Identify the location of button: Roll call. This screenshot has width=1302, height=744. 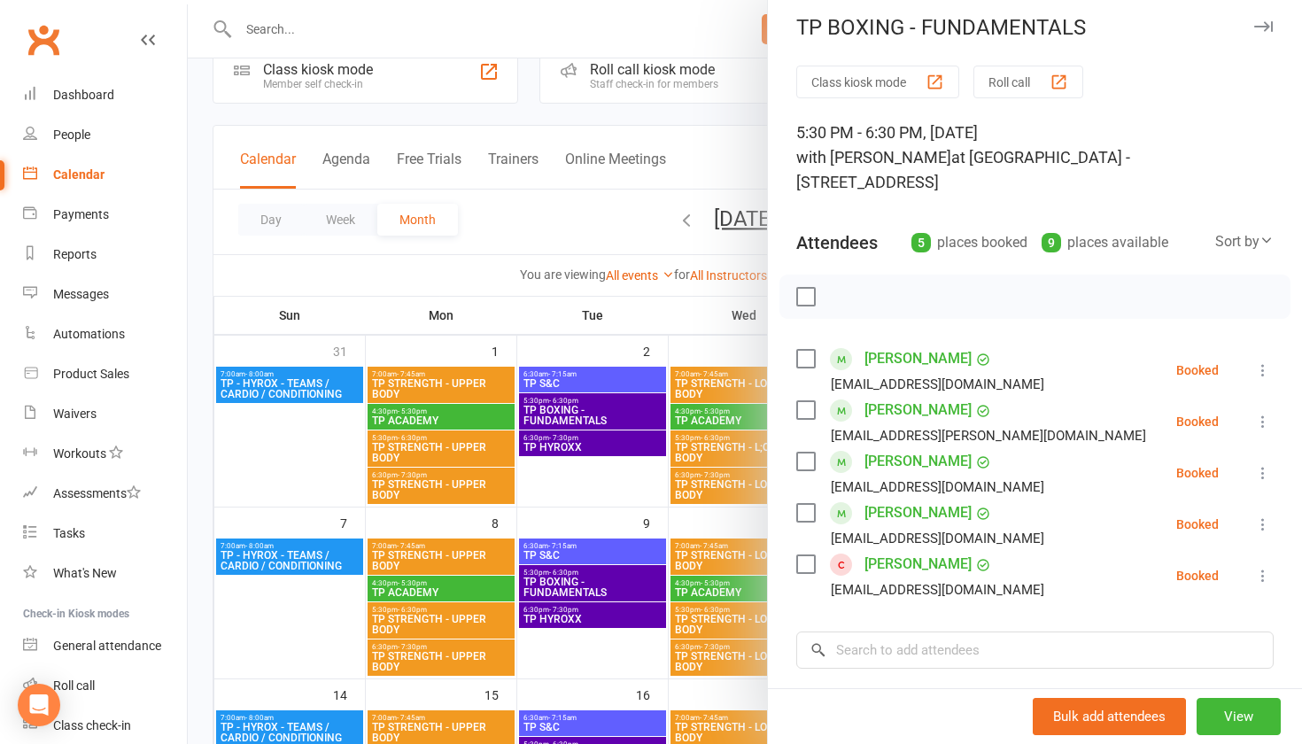
(1028, 81).